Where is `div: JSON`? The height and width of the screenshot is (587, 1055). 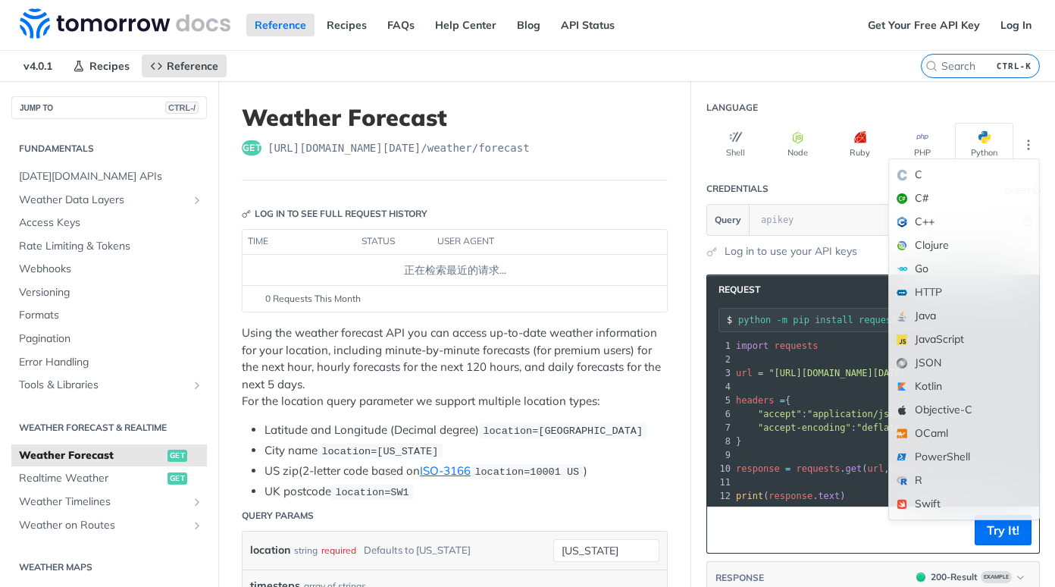
div: JSON is located at coordinates (964, 362).